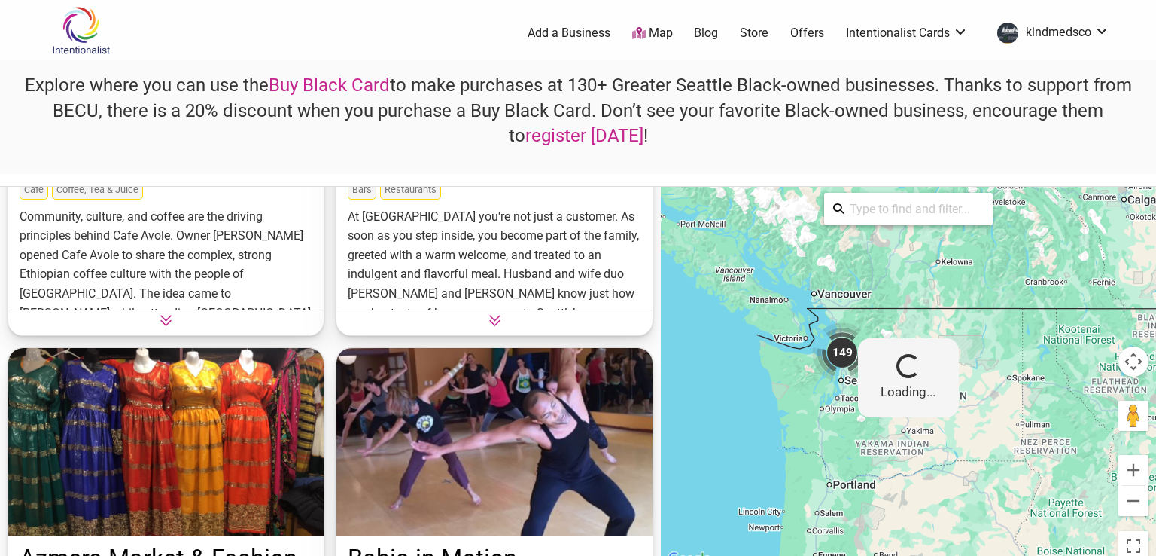 The width and height of the screenshot is (1156, 556). What do you see at coordinates (907, 33) in the screenshot?
I see `li: Intentionalist Cards` at bounding box center [907, 33].